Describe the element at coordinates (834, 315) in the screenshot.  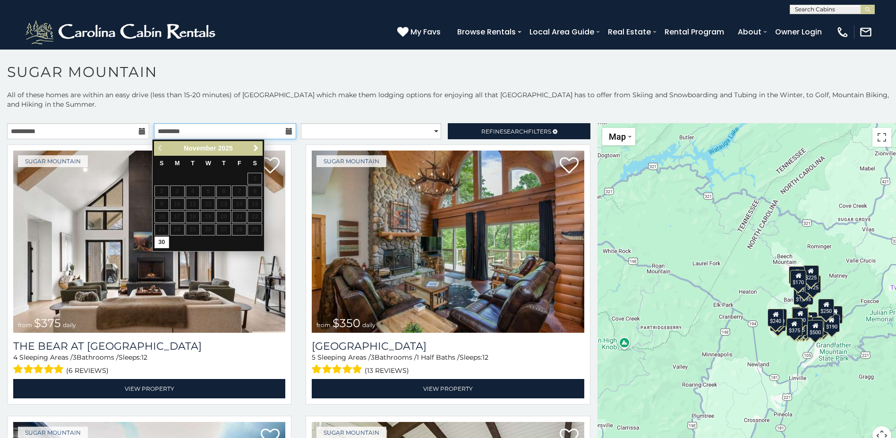
I see `div: $155` at that location.